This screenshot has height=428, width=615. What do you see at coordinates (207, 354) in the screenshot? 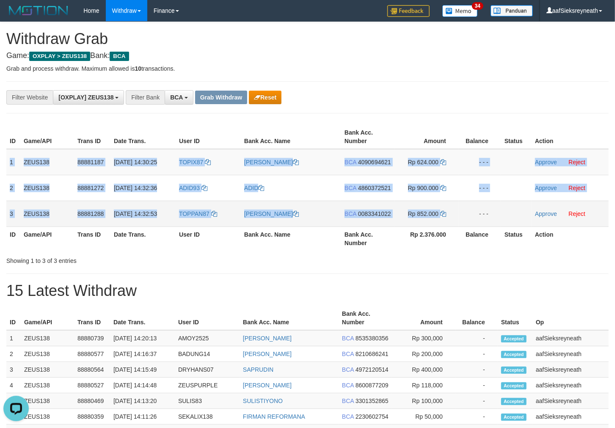
I see `td: BADUNG14` at bounding box center [207, 354].